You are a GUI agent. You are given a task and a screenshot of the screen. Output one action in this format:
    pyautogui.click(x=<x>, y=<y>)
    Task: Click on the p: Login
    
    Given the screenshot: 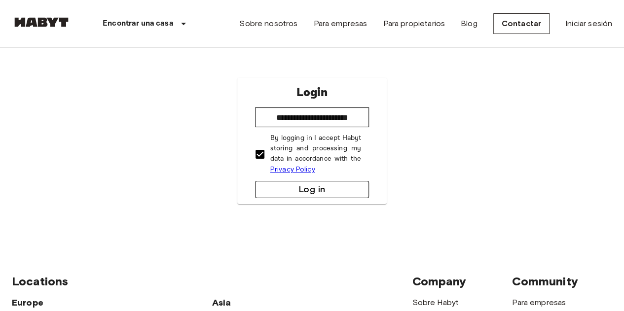 What is the action you would take?
    pyautogui.click(x=312, y=93)
    